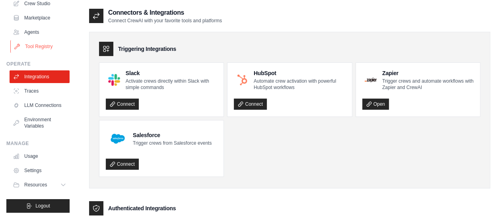  Describe the element at coordinates (38, 206) in the screenshot. I see `button: Logout` at that location.